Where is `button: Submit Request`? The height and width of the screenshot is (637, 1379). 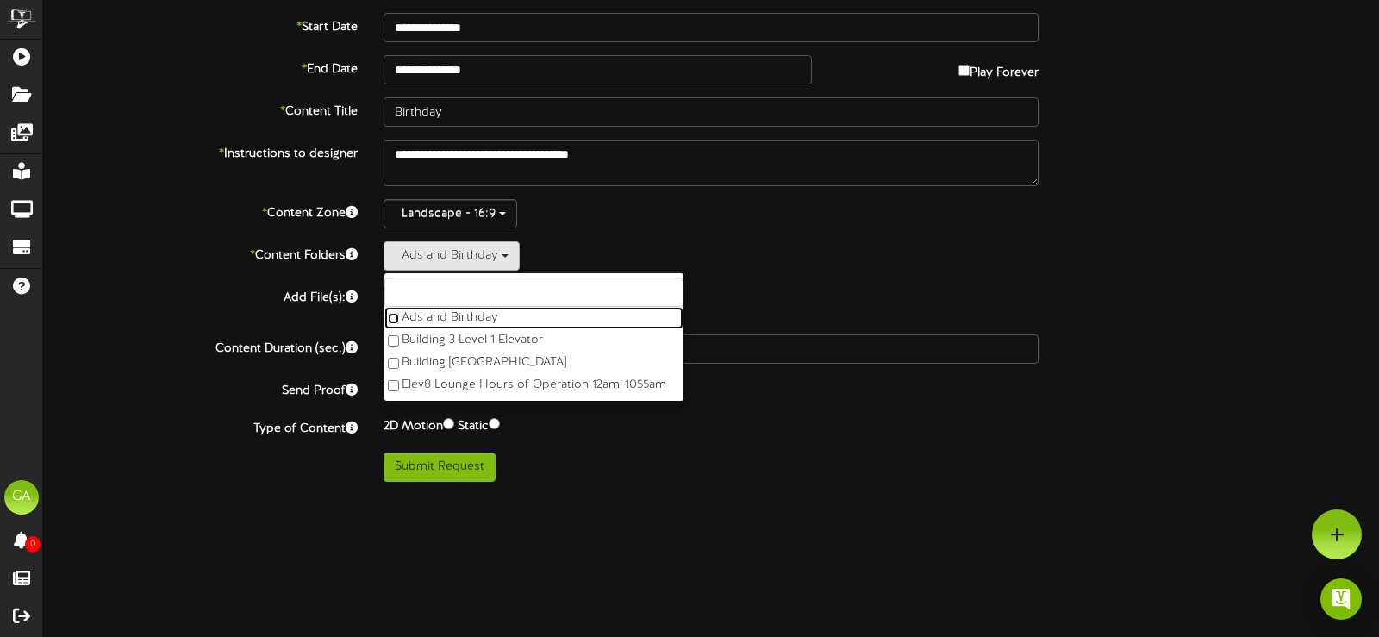 button: Submit Request is located at coordinates (440, 467).